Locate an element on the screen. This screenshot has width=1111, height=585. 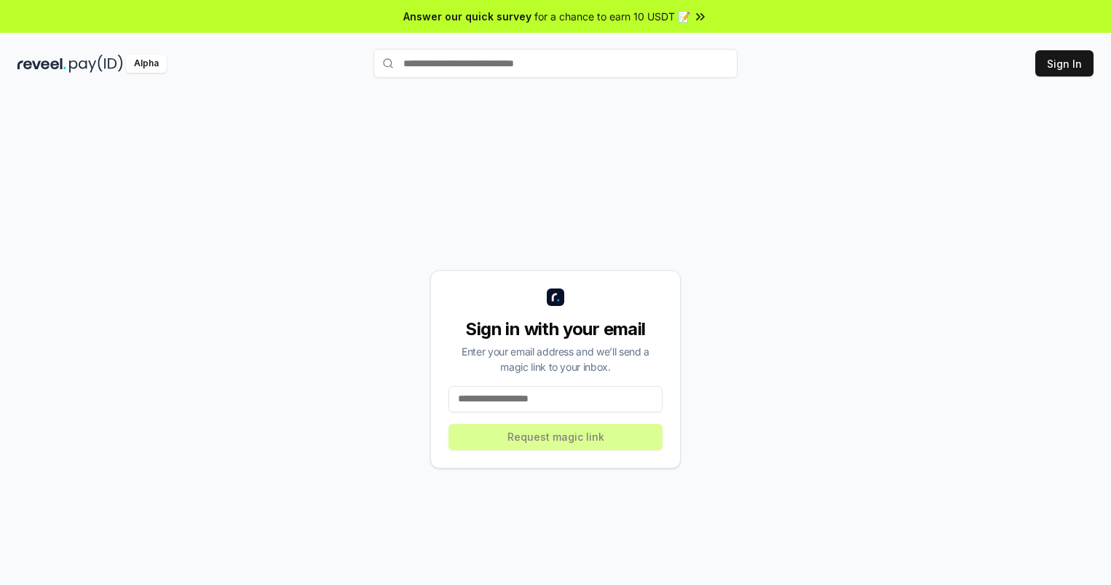
span: for a chance to earn 10 USDT 📝 is located at coordinates (612, 16).